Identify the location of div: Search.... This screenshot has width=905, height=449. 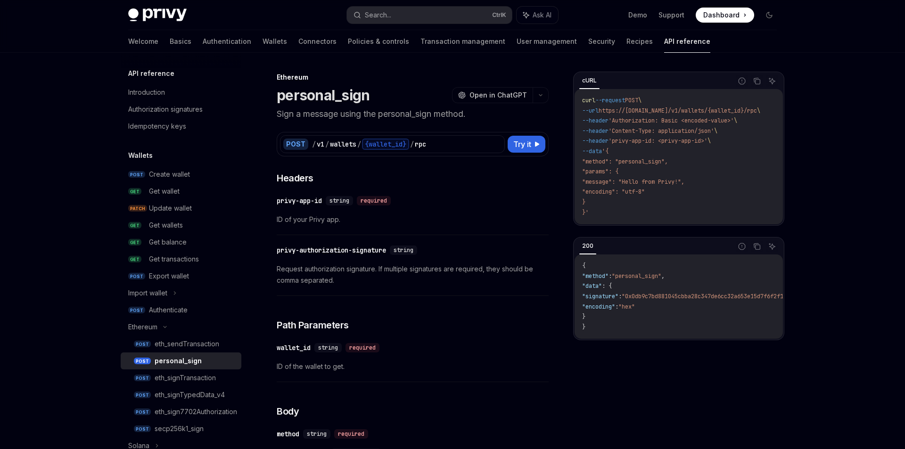
(378, 15).